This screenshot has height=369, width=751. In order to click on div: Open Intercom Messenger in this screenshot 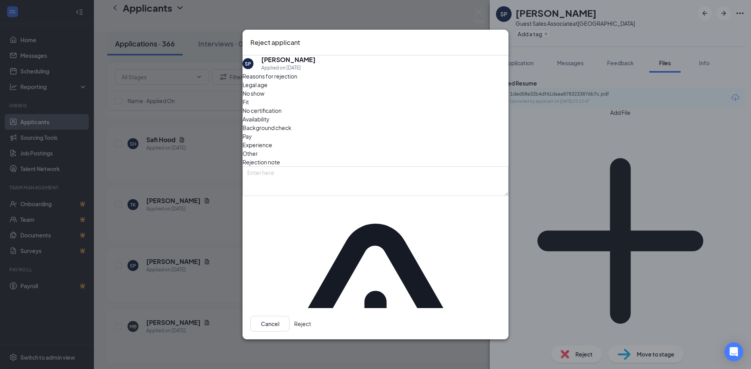, I will do `click(733, 352)`.